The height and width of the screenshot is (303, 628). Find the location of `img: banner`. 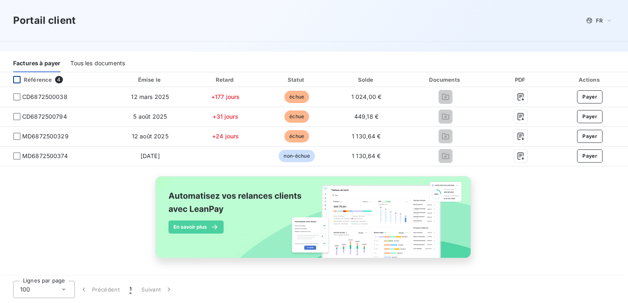

img: banner is located at coordinates (314, 222).